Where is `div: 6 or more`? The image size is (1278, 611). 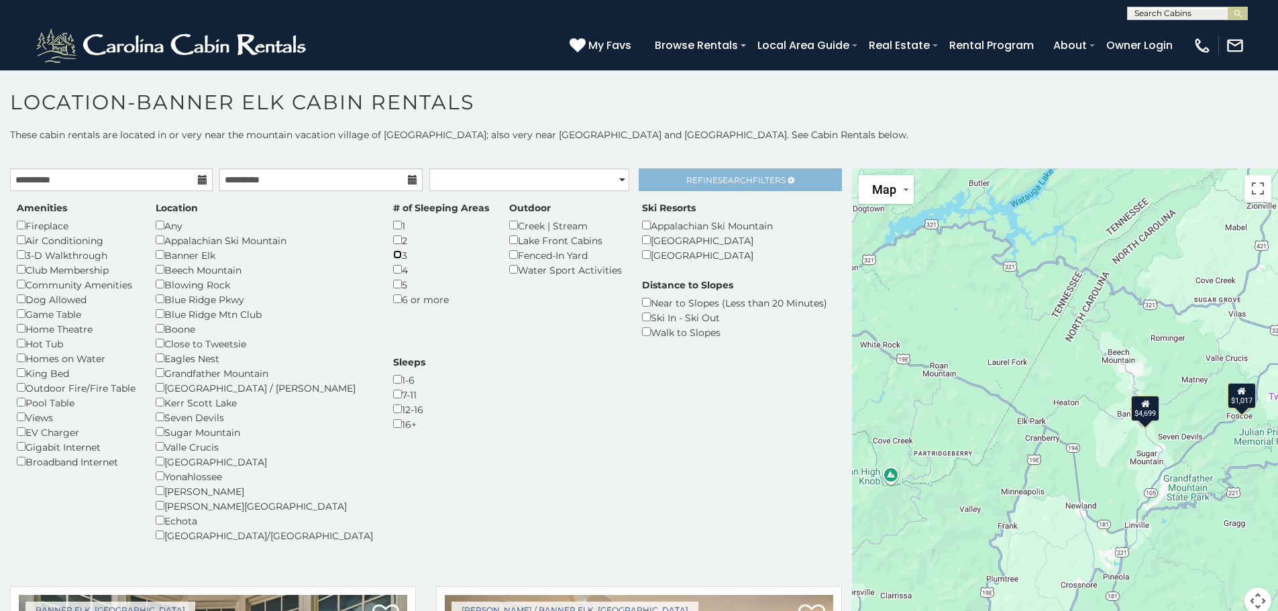 div: 6 or more is located at coordinates (441, 299).